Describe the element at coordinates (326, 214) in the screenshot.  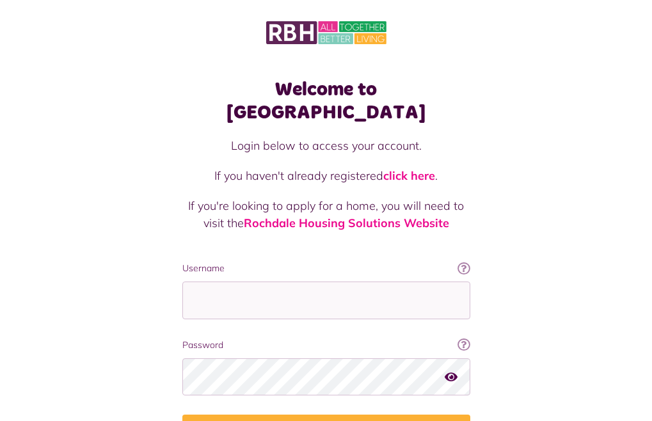
I see `p: If you're looking to apply for a home, you will need to visit the` at that location.